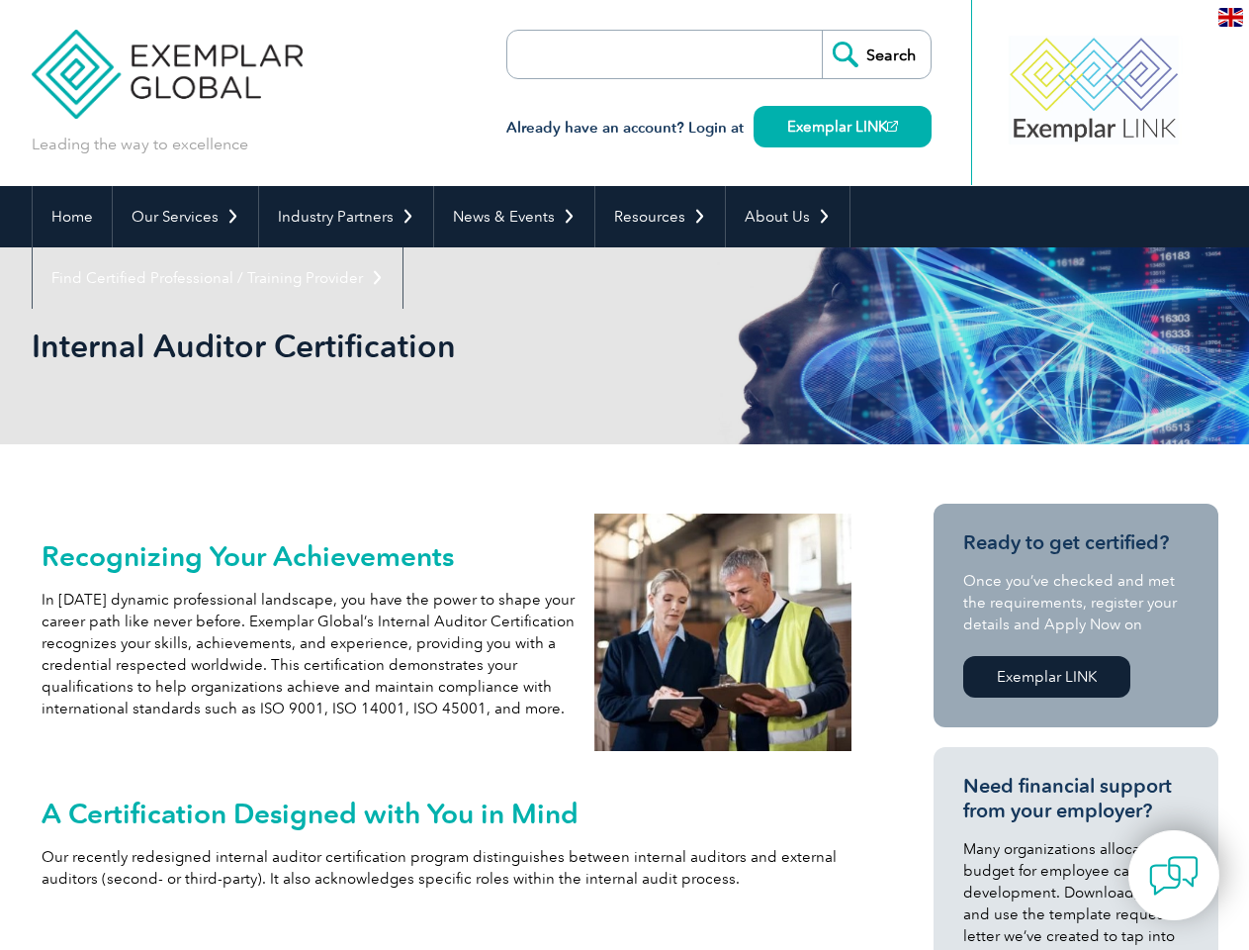 The image size is (1249, 950). Describe the element at coordinates (139, 144) in the screenshot. I see `p: Leading the way to excellence` at that location.